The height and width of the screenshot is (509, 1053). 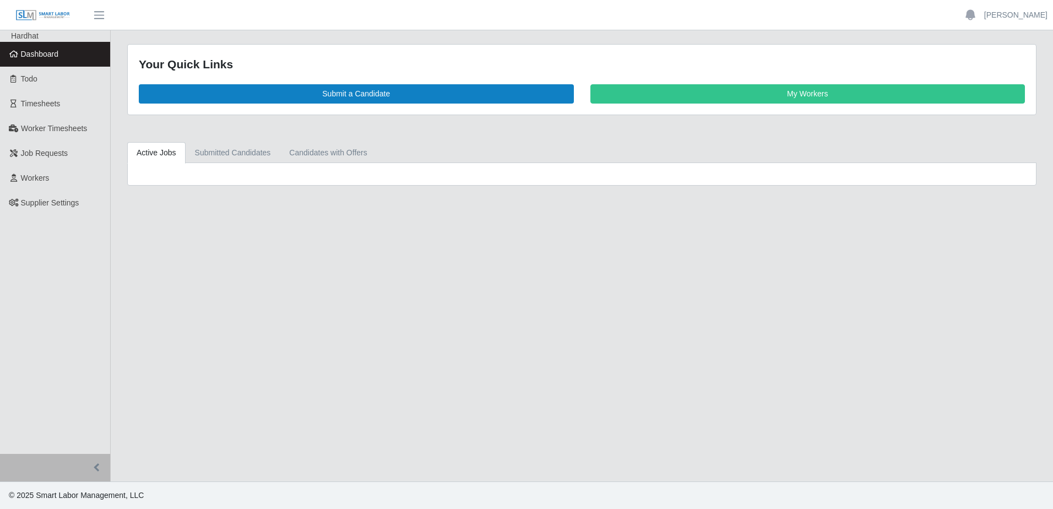 What do you see at coordinates (76, 495) in the screenshot?
I see `span: © 2025 Smart Labor Management, LLC` at bounding box center [76, 495].